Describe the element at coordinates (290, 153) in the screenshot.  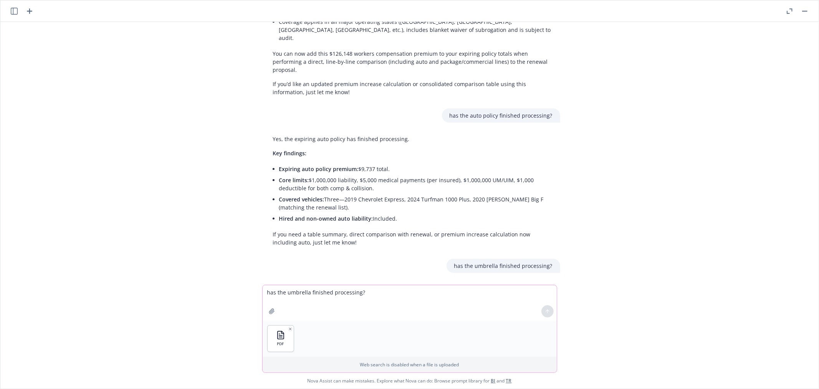
I see `span: Key findings:` at that location.